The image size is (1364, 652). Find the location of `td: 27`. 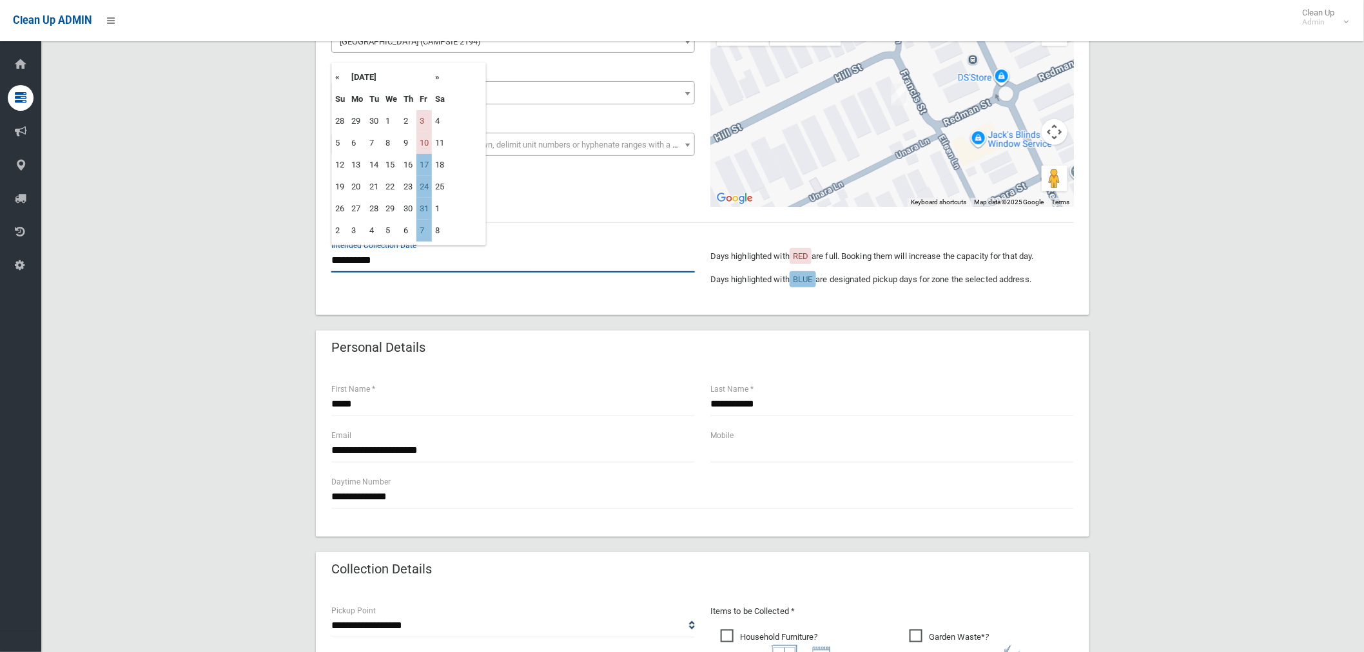

td: 27 is located at coordinates (357, 209).